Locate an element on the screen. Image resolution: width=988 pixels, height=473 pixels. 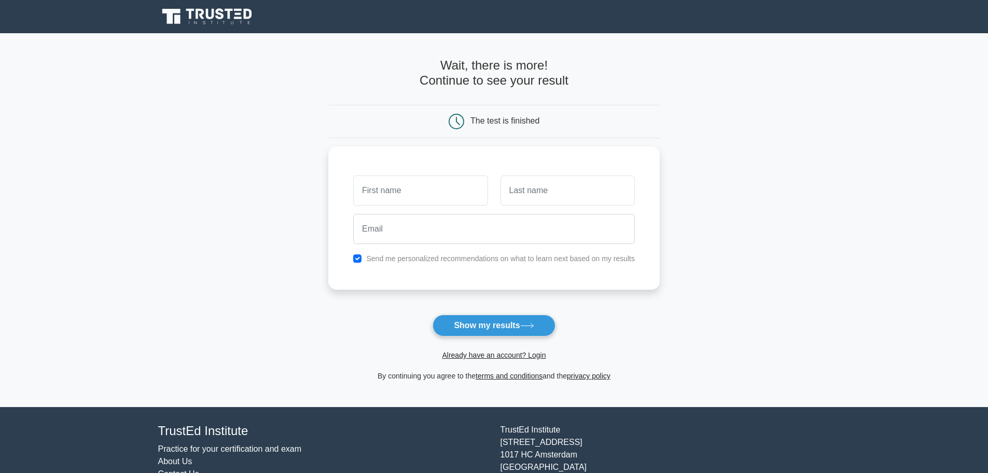
div: The test is finished is located at coordinates (505, 120).